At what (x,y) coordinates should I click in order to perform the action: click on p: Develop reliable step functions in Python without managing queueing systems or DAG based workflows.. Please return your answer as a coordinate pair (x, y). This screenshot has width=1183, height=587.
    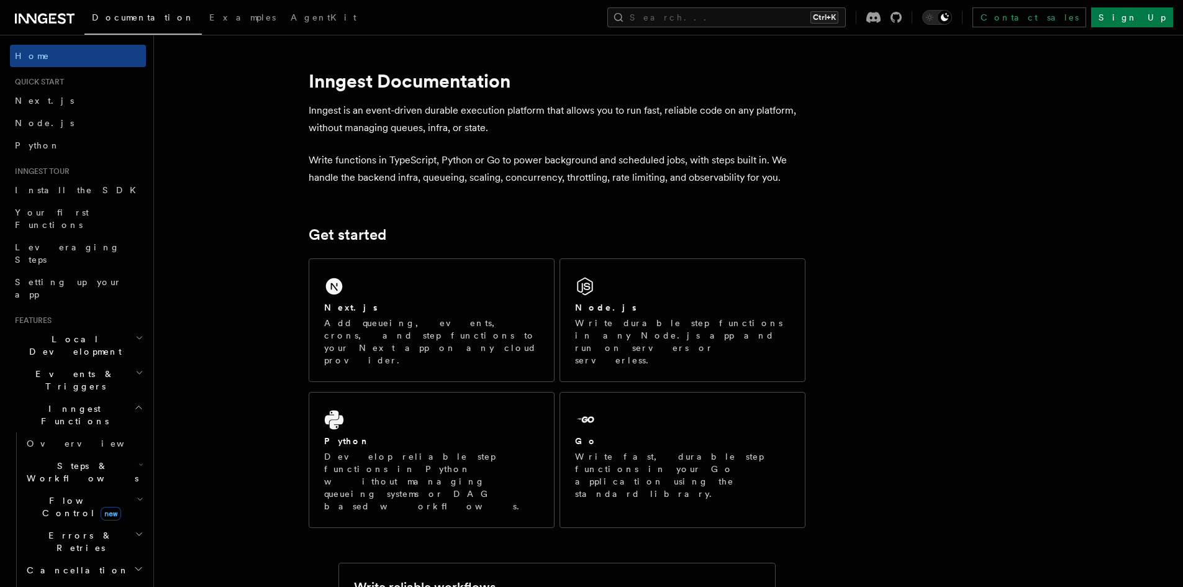
    Looking at the image, I should click on (431, 481).